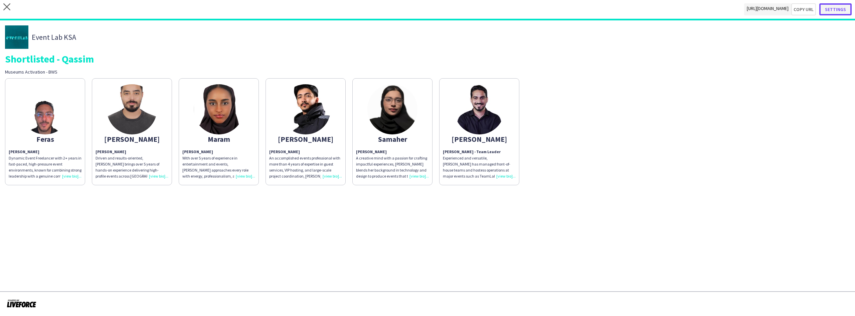 This screenshot has height=316, width=855. What do you see at coordinates (392, 109) in the screenshot?
I see `img: thumb-680920ca27b61.jpeg` at bounding box center [392, 109].